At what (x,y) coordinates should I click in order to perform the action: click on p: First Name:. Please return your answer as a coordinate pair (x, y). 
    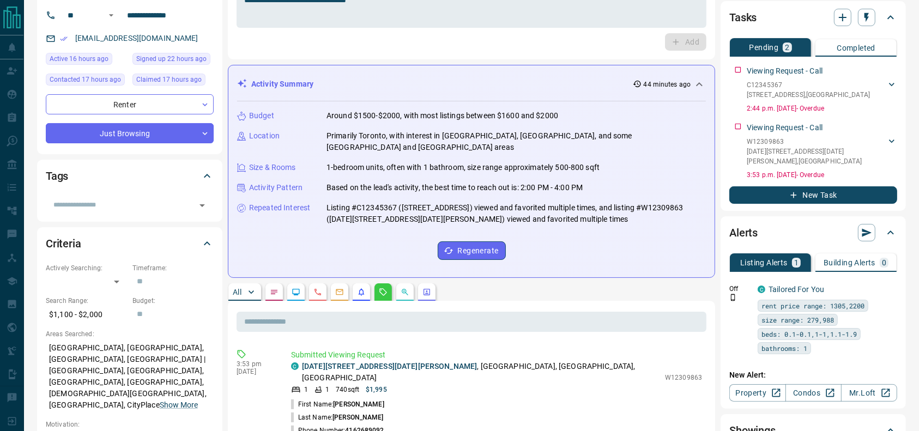
    Looking at the image, I should click on (338, 405).